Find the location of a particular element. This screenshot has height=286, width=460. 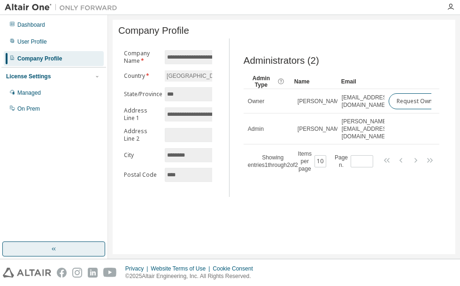

div: Email is located at coordinates (361, 82).